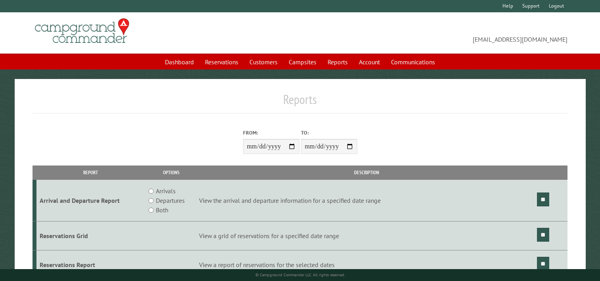 The width and height of the screenshot is (600, 281). What do you see at coordinates (329, 132) in the screenshot?
I see `label: To:` at bounding box center [329, 132].